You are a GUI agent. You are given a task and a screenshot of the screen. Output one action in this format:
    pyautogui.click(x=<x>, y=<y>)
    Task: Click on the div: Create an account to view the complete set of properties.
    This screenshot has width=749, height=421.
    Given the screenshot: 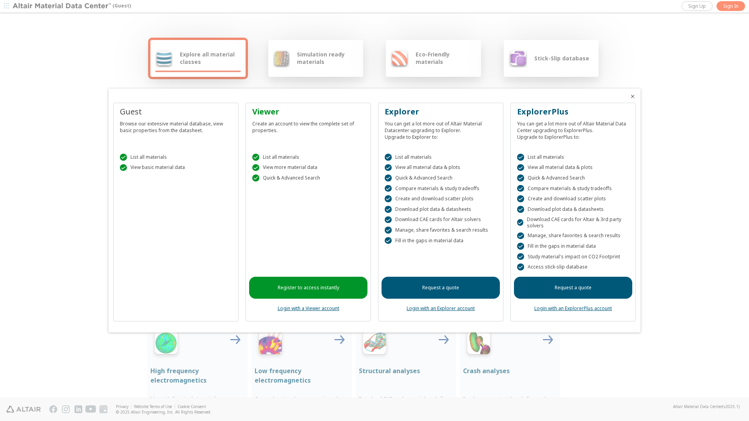 What is the action you would take?
    pyautogui.click(x=308, y=125)
    